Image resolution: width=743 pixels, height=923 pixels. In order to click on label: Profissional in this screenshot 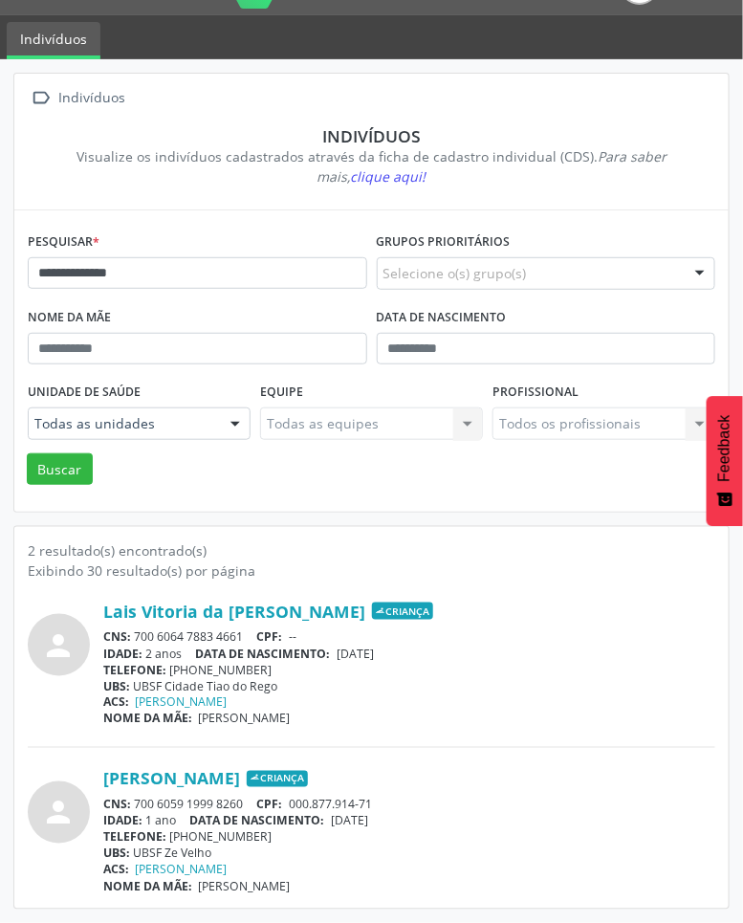, I will do `click(535, 392)`.